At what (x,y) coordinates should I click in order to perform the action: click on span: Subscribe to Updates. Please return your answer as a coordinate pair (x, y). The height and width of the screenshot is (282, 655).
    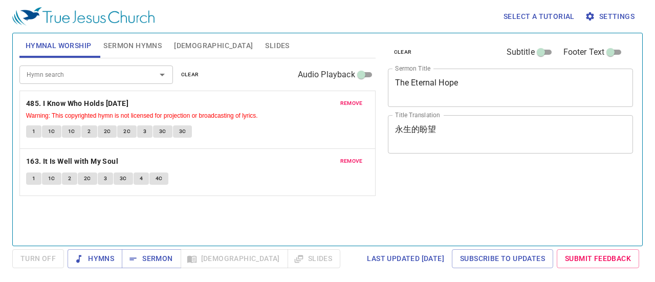
    Looking at the image, I should click on (502, 258).